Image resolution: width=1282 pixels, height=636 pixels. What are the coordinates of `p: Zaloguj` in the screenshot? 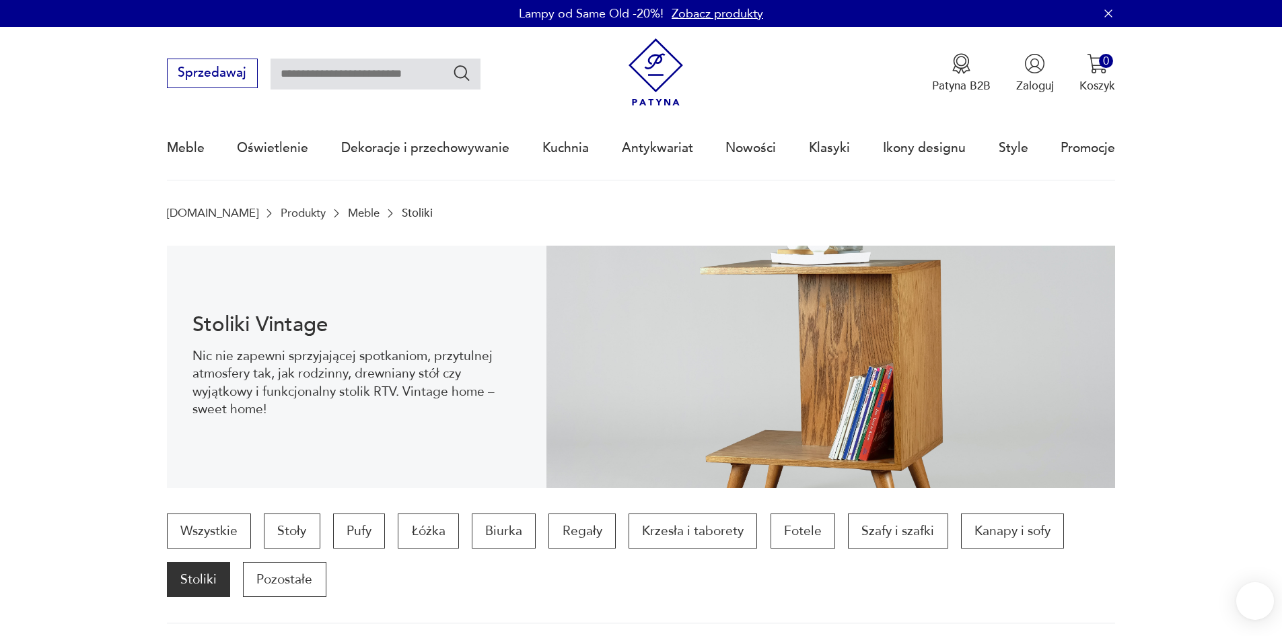 It's located at (1035, 85).